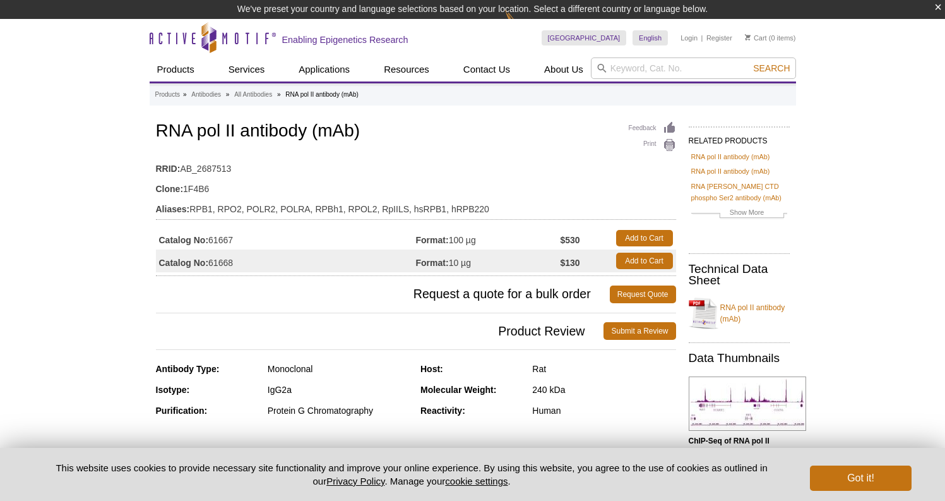 The width and height of the screenshot is (945, 501). I want to click on span: Request a quote for a bulk order, so click(383, 294).